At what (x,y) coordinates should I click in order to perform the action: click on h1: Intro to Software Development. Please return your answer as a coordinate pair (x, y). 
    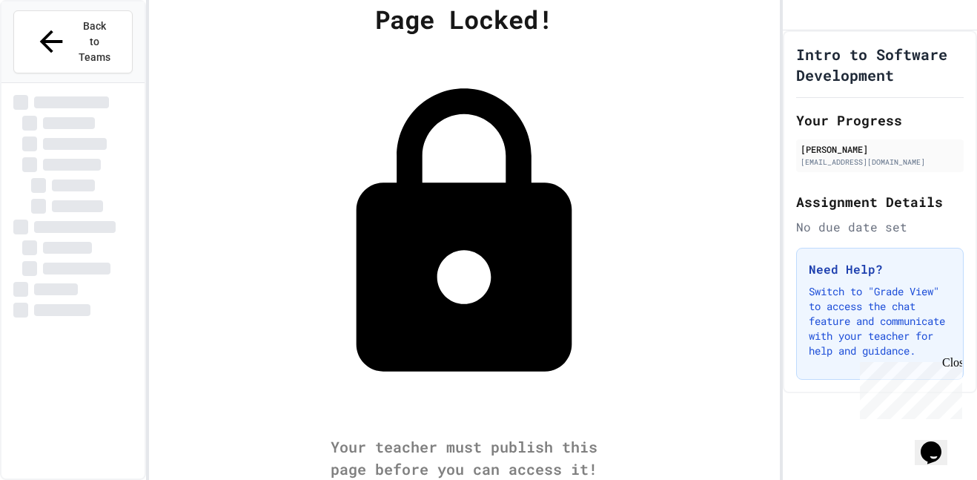
    Looking at the image, I should click on (880, 65).